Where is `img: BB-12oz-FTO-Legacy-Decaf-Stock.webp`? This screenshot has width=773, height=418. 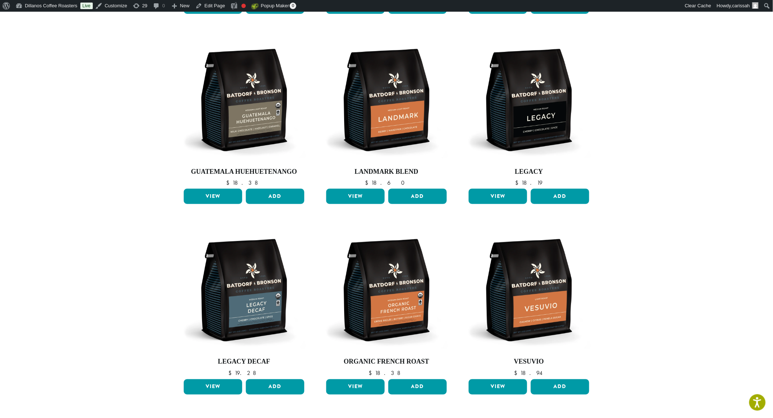
img: BB-12oz-FTO-Legacy-Decaf-Stock.webp is located at coordinates (244, 291).